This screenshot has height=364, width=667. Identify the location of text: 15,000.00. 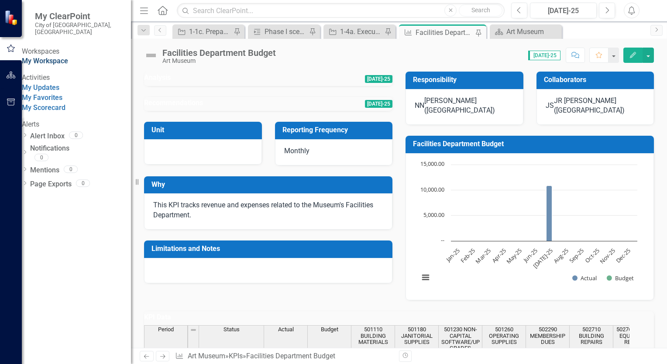
(432, 164).